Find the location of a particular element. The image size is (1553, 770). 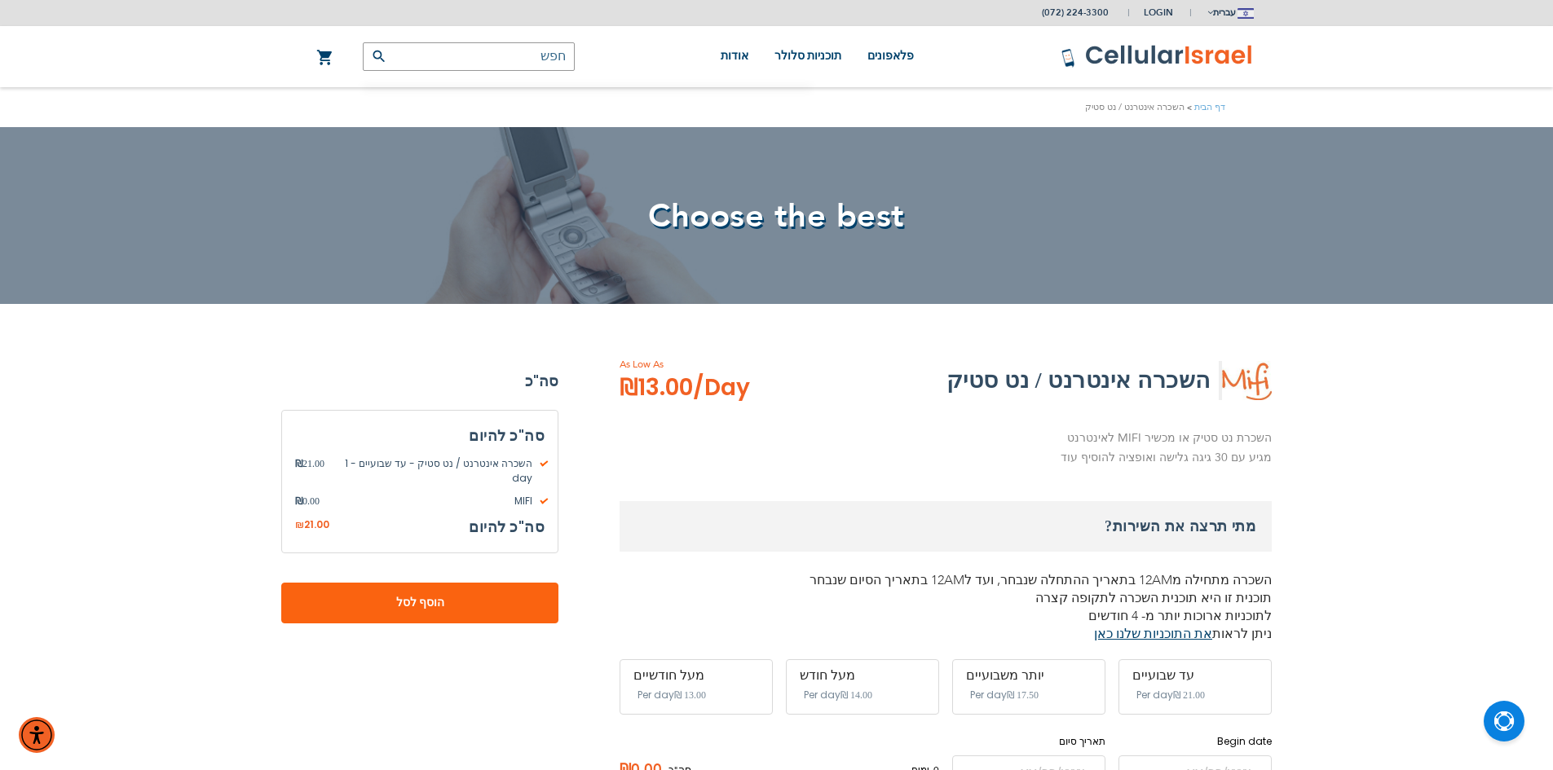

span: Choose the best is located at coordinates (776, 216).